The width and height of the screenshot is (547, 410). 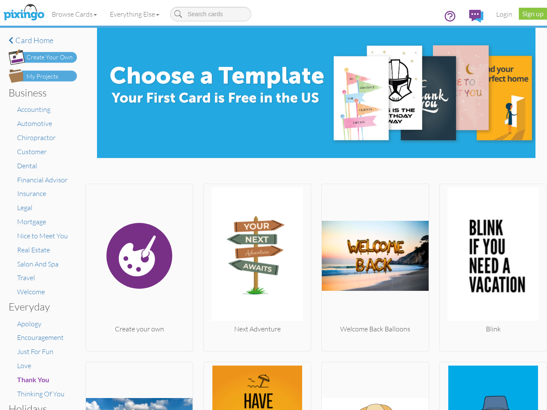 What do you see at coordinates (35, 124) in the screenshot?
I see `a: Automotive` at bounding box center [35, 124].